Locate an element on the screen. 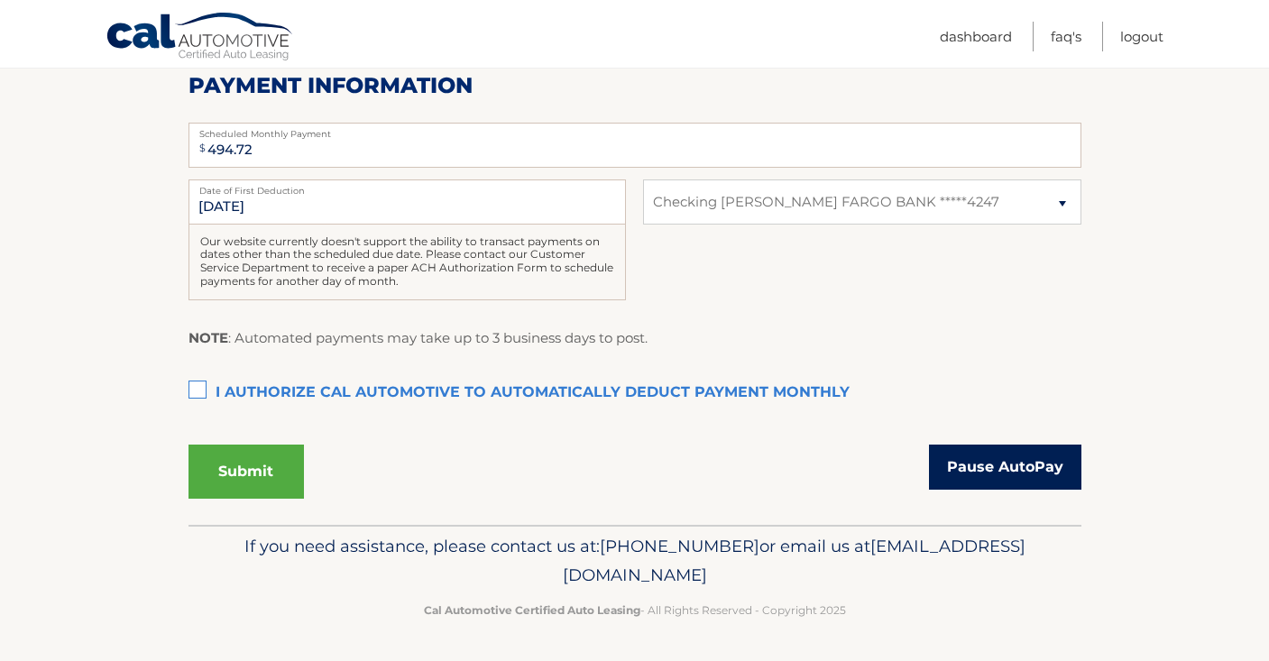 The image size is (1269, 661). a: Logout is located at coordinates (1142, 36).